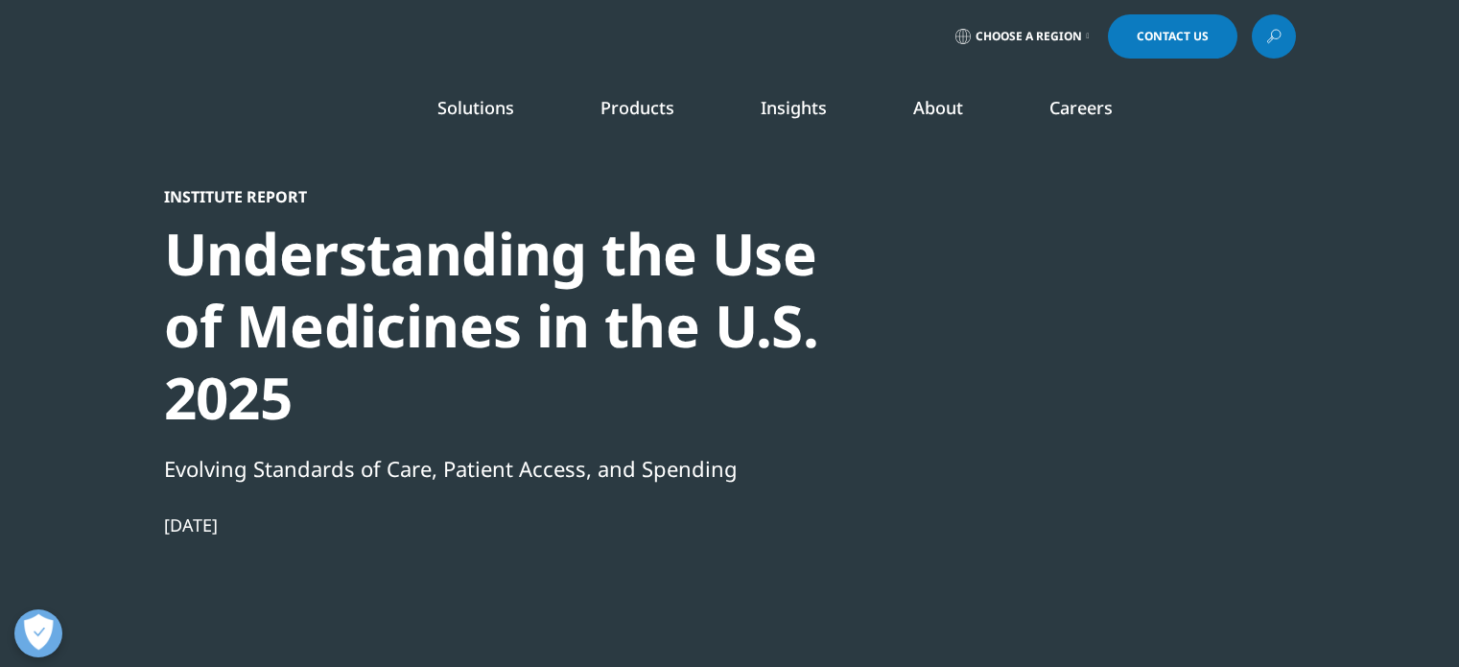  What do you see at coordinates (493, 325) in the screenshot?
I see `div: Understanding the Use of Medicines in the U.S. 2025` at bounding box center [493, 325].